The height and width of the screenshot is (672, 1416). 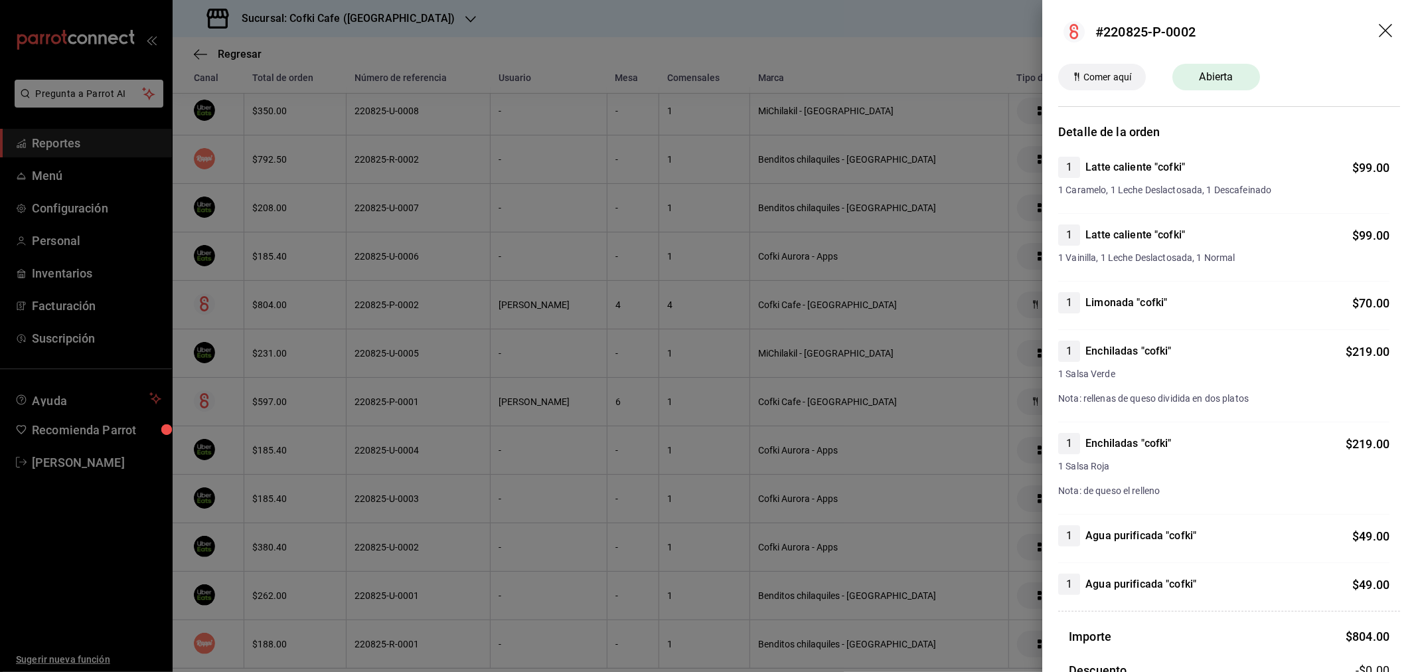 What do you see at coordinates (1387, 32) in the screenshot?
I see `button: drag` at bounding box center [1387, 32].